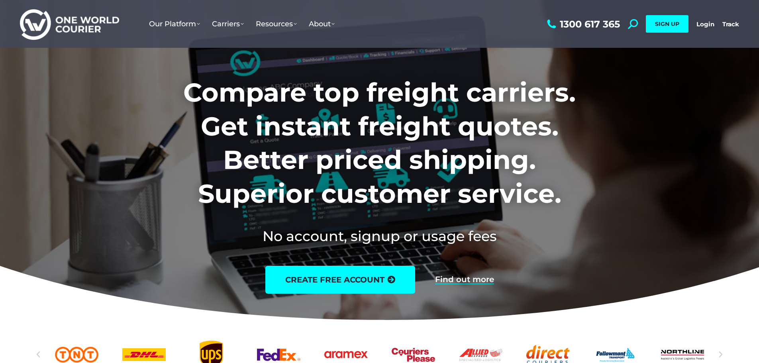 The width and height of the screenshot is (759, 363). Describe the element at coordinates (731, 24) in the screenshot. I see `a: Track` at that location.